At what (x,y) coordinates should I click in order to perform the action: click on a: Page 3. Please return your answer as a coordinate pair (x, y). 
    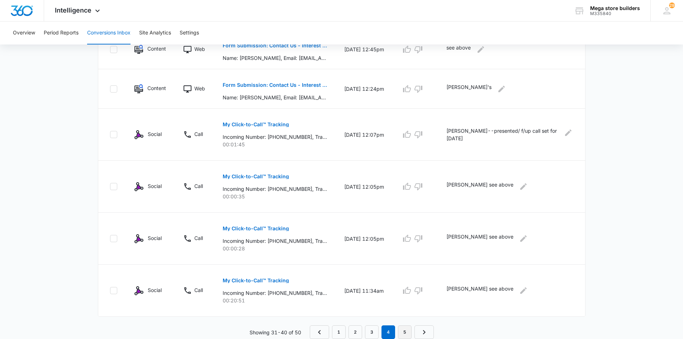
    Looking at the image, I should click on (372, 332).